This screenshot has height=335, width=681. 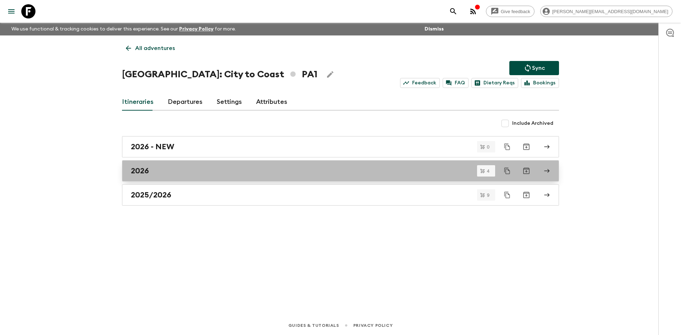 What do you see at coordinates (532, 123) in the screenshot?
I see `span: Include Archived` at bounding box center [532, 123].